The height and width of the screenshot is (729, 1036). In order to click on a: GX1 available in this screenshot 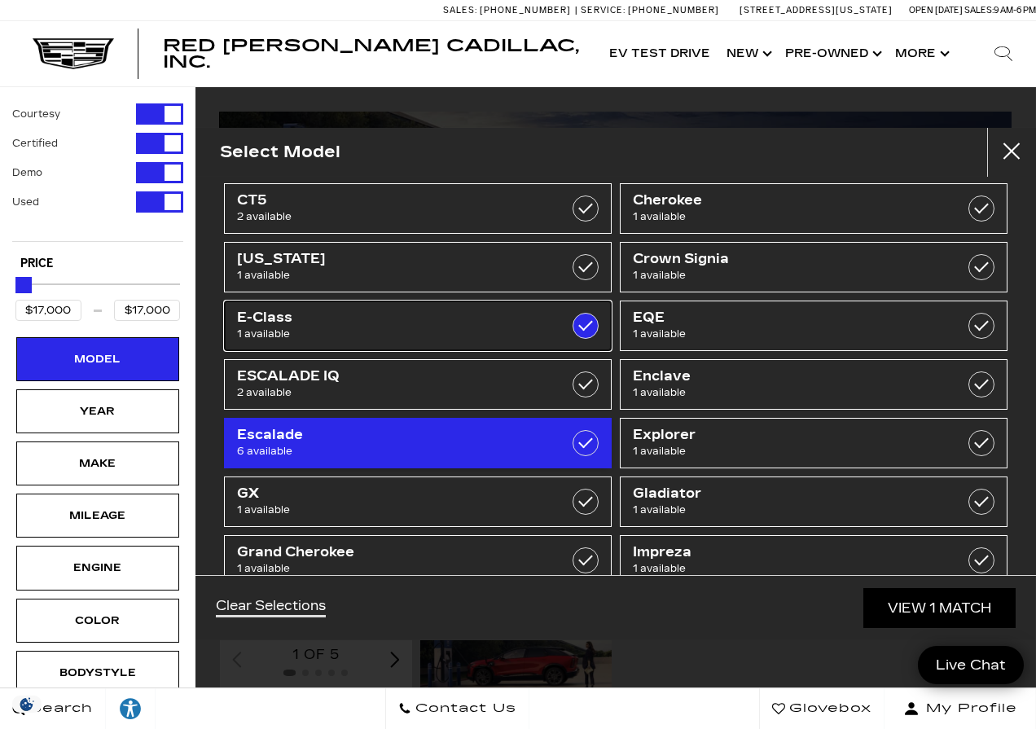, I will do `click(418, 502)`.